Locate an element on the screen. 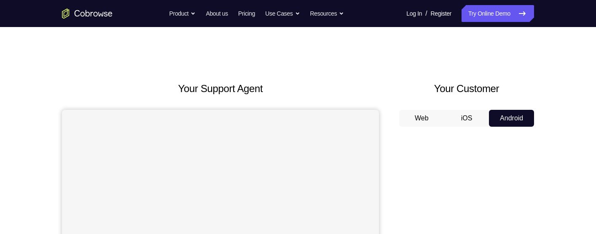 The image size is (596, 234). h2: Your Support Agent is located at coordinates (220, 89).